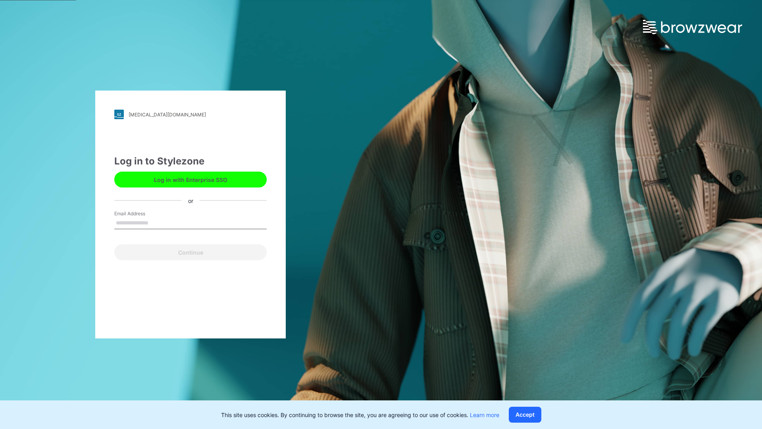  Describe the element at coordinates (360, 414) in the screenshot. I see `p: This site uses cookies. By continuing to browse the site, you are agreeing to our use of cookies.` at that location.